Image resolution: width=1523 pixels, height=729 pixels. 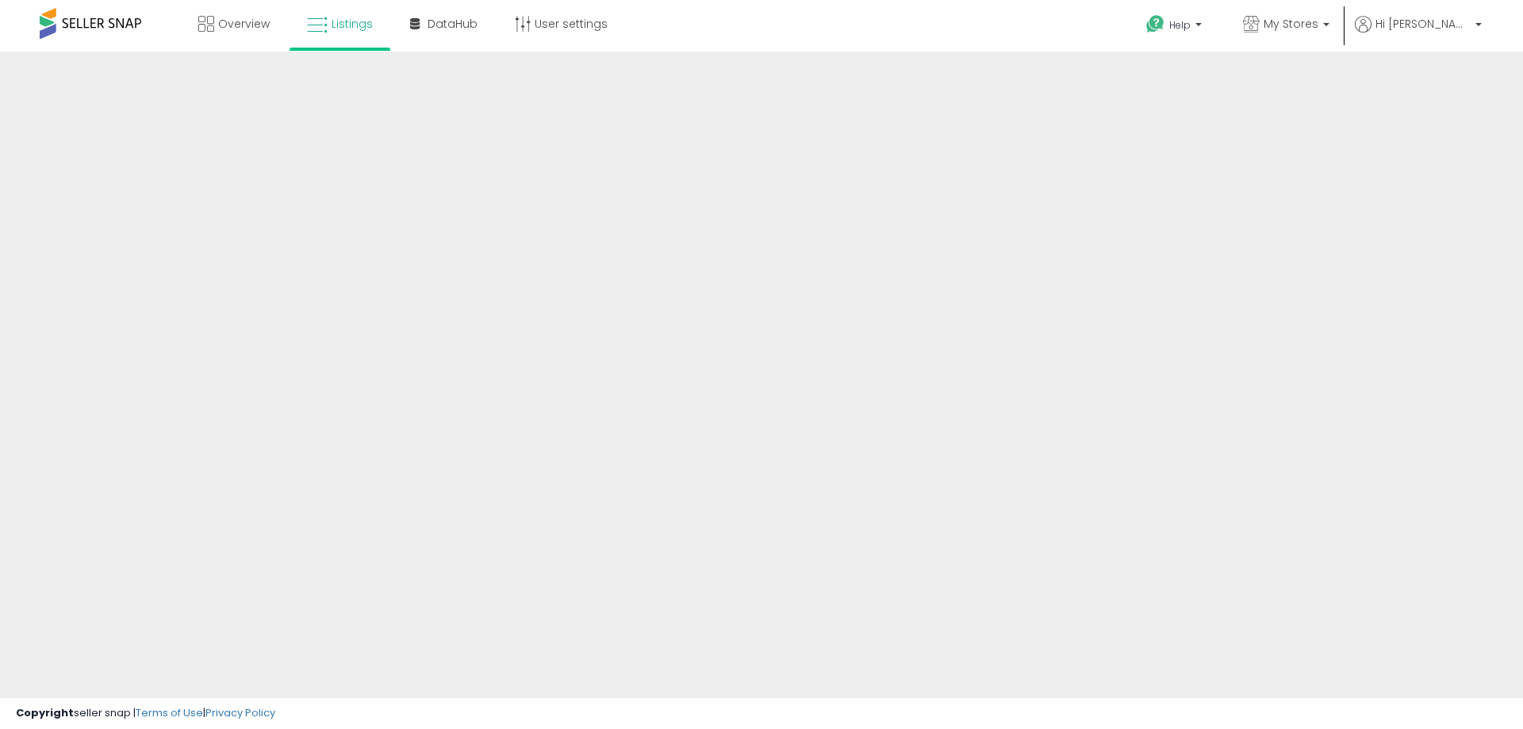 What do you see at coordinates (1176, 27) in the screenshot?
I see `a: Help` at bounding box center [1176, 27].